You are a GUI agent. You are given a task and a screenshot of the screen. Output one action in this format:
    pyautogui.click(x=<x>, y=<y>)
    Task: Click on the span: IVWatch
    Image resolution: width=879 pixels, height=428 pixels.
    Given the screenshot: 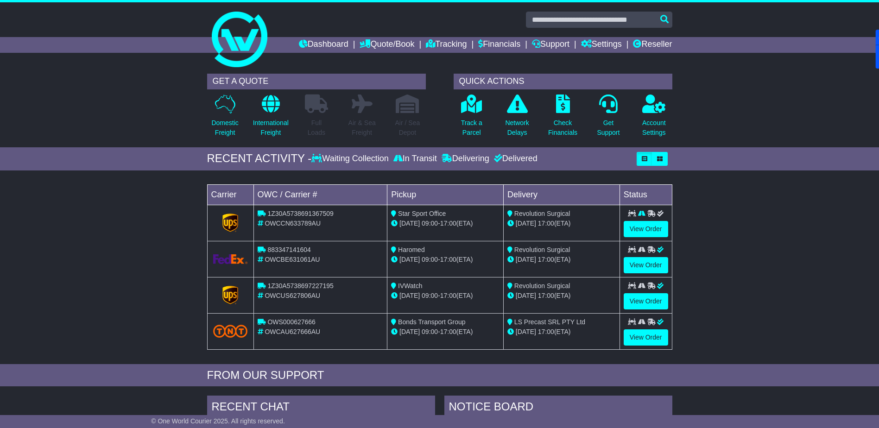 What is the action you would take?
    pyautogui.click(x=410, y=286)
    